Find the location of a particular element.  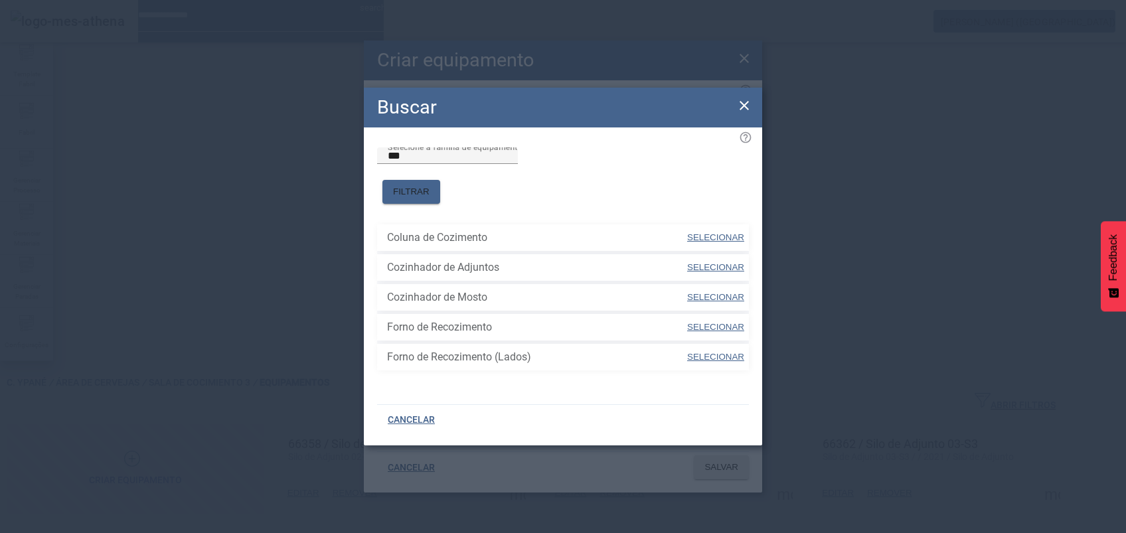

button: CANCELAR is located at coordinates (411, 420).